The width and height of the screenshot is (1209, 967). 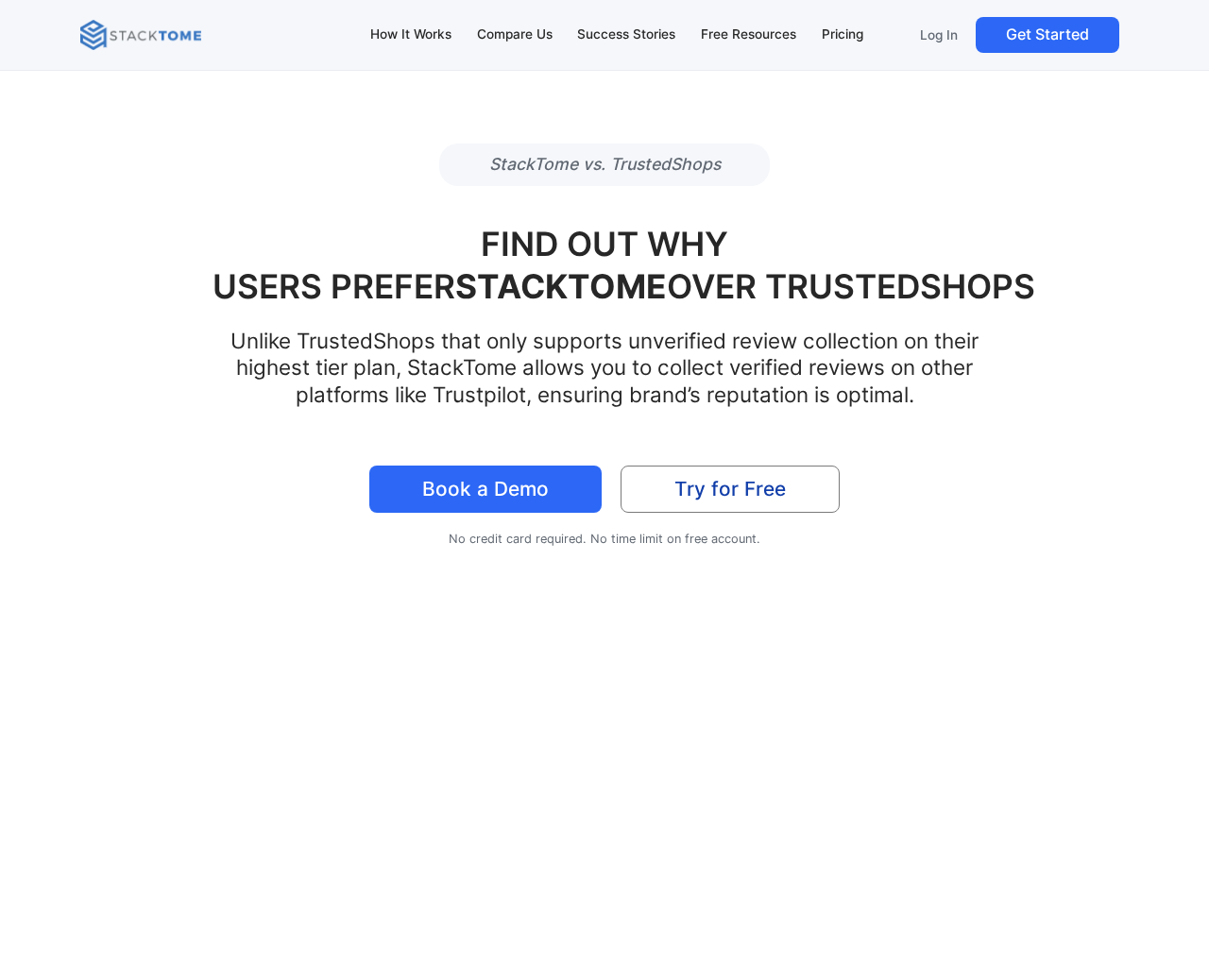 I want to click on p: Log In, so click(x=939, y=35).